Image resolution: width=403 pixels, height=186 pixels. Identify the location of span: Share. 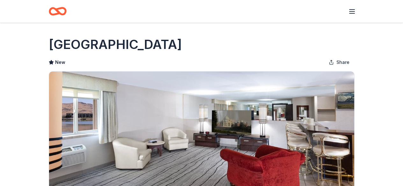
(343, 62).